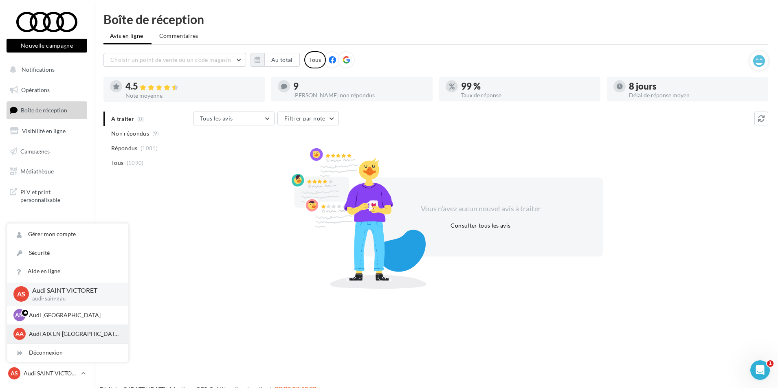 The image size is (778, 388). What do you see at coordinates (527, 95) in the screenshot?
I see `div: Taux de réponse` at bounding box center [527, 95].